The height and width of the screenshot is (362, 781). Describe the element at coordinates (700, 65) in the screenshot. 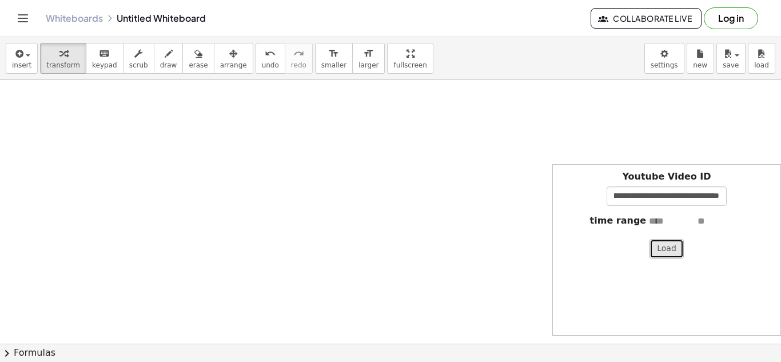

I see `span: new` at that location.